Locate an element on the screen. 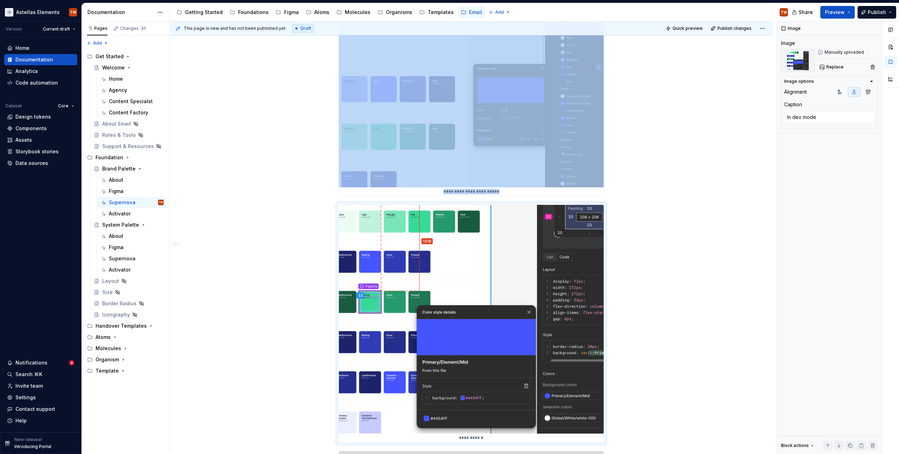 Image resolution: width=899 pixels, height=454 pixels. a: Components is located at coordinates (41, 128).